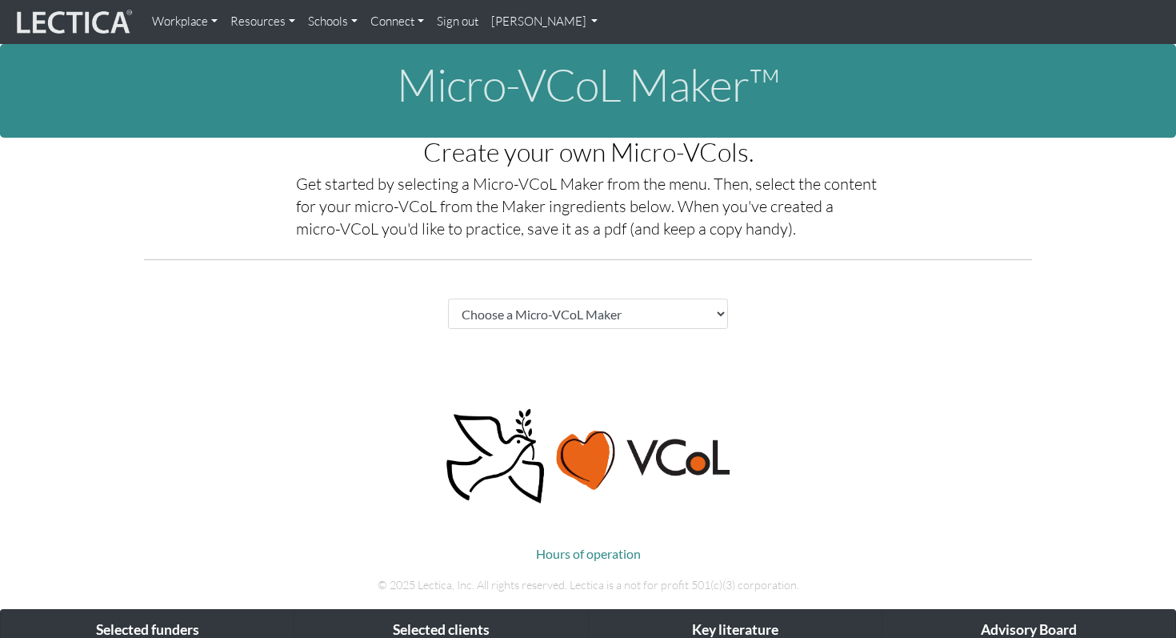 This screenshot has height=638, width=1176. Describe the element at coordinates (458, 22) in the screenshot. I see `a: Sign out` at that location.